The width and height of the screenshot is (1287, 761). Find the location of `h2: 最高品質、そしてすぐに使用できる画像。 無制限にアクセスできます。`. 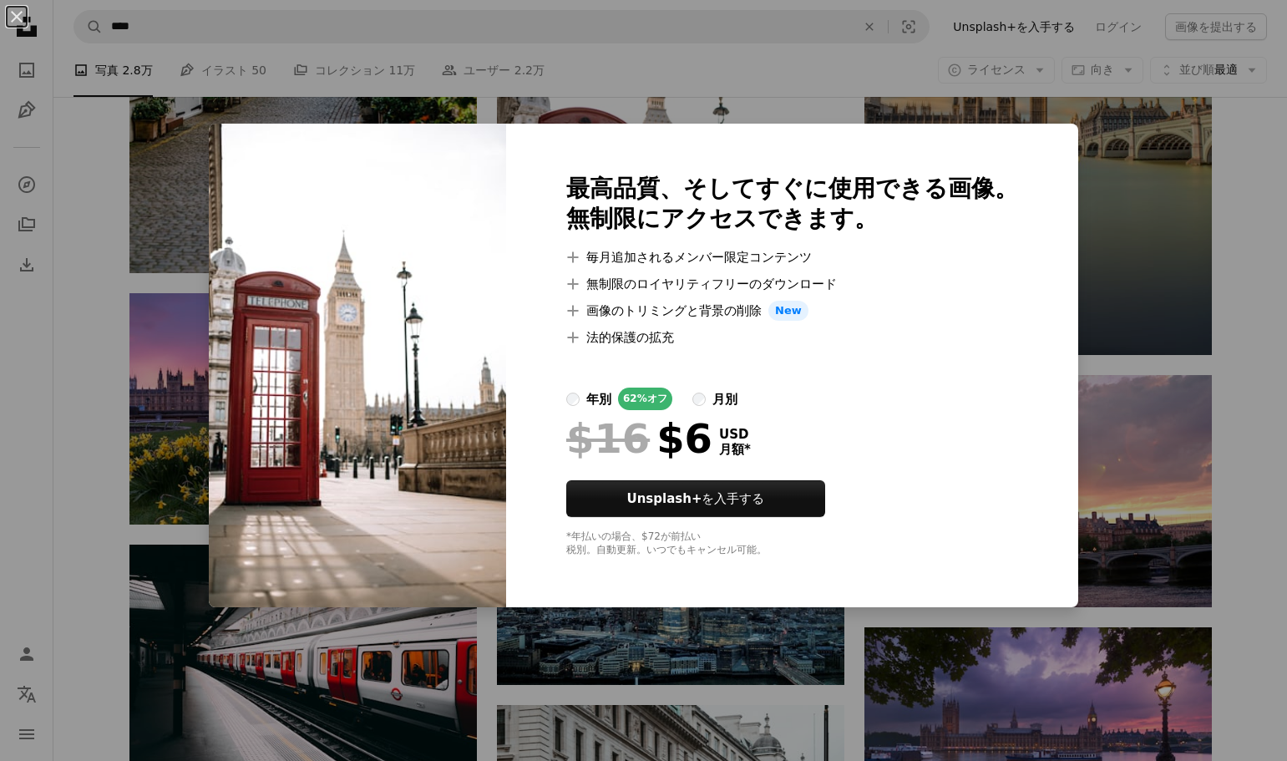

h2: 最高品質、そしてすぐに使用できる画像。 無制限にアクセスできます。 is located at coordinates (792, 204).